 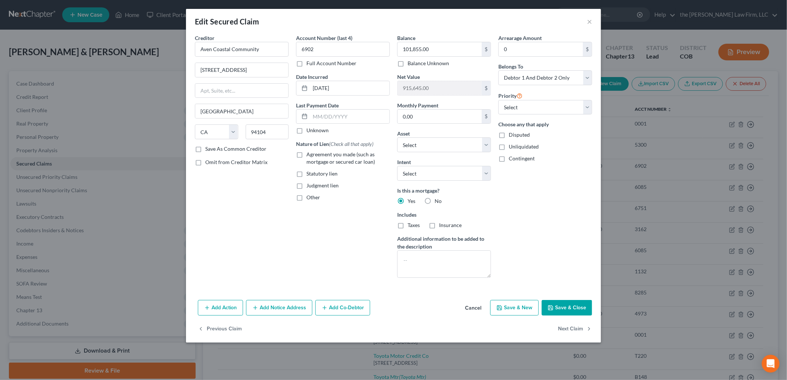 I want to click on label: Balance, so click(x=406, y=38).